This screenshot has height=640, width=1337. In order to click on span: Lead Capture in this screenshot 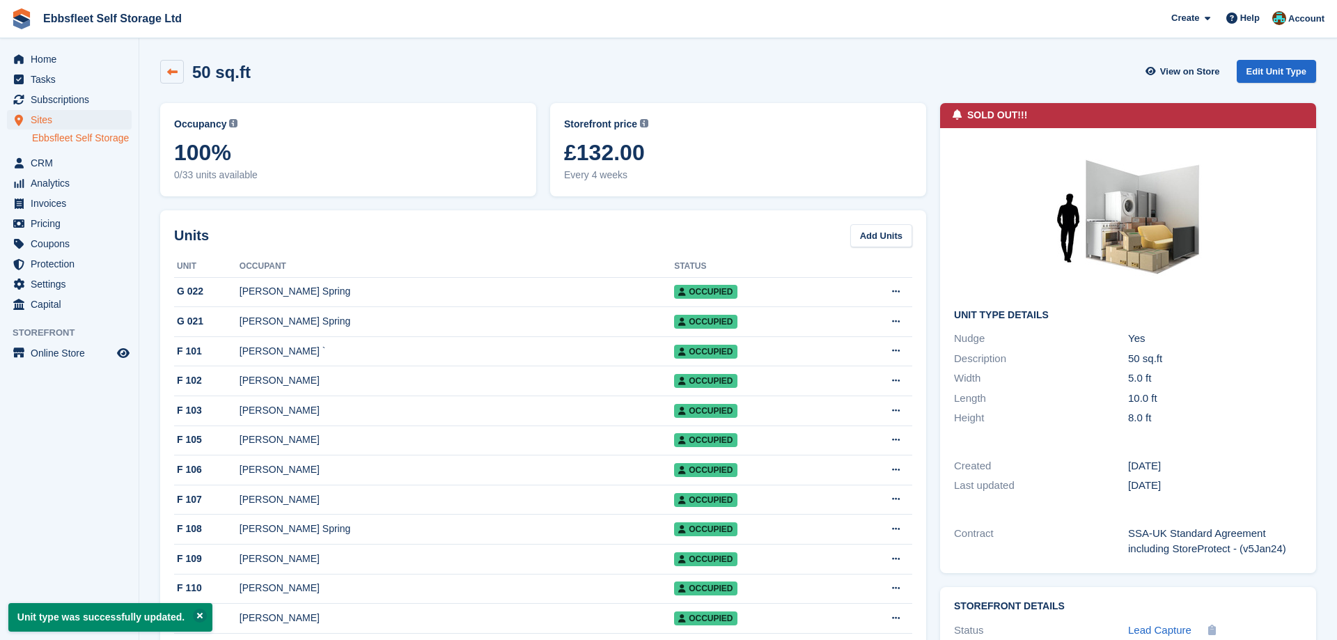, I will do `click(1159, 629)`.